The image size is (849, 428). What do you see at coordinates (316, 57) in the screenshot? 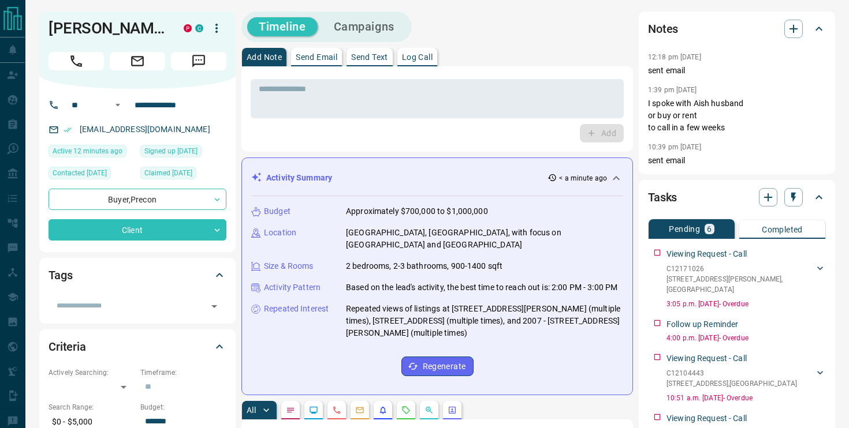
I see `p: Send Email` at bounding box center [316, 57].